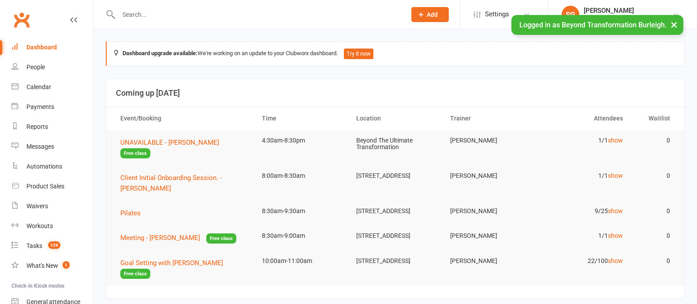 The width and height of the screenshot is (697, 304). I want to click on div: Tasks, so click(34, 246).